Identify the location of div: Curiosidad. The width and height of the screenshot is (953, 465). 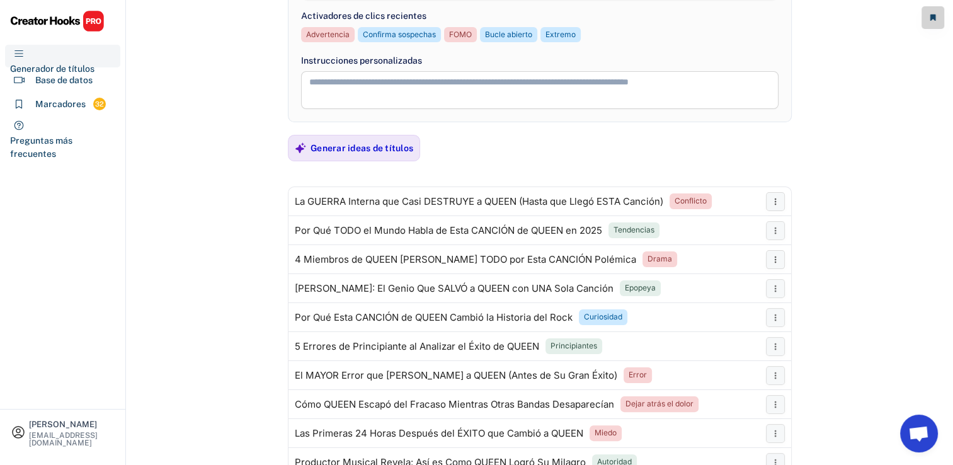
(603, 317).